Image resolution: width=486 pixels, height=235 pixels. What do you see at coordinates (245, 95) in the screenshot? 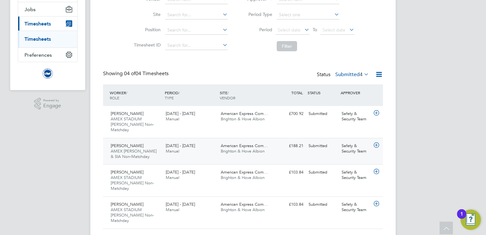
I see `div: SITE` at bounding box center [245, 95].